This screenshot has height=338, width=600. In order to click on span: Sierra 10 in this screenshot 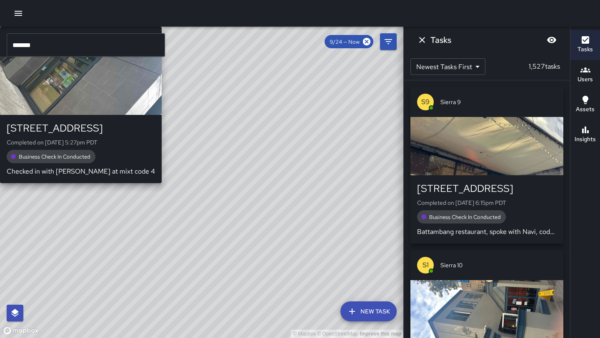, I will do `click(498, 265)`.